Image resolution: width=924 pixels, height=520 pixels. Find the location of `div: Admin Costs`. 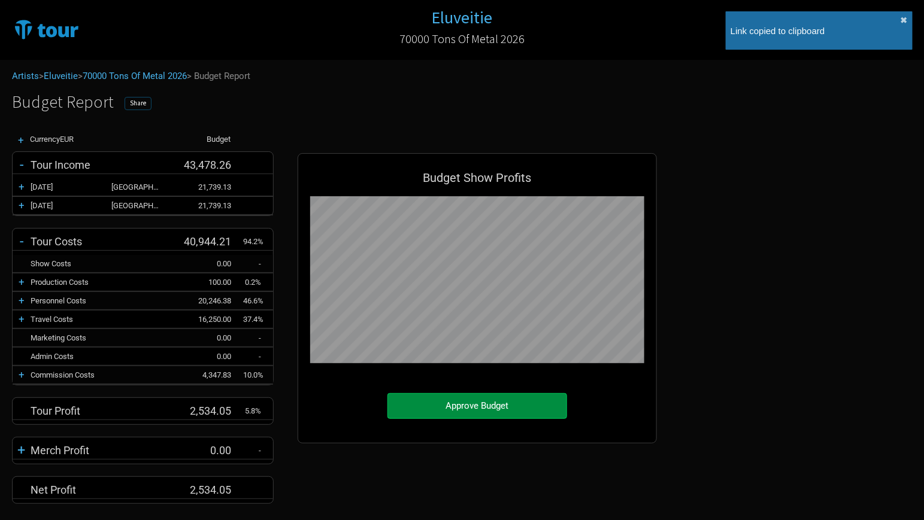

div: Admin Costs is located at coordinates (101, 356).